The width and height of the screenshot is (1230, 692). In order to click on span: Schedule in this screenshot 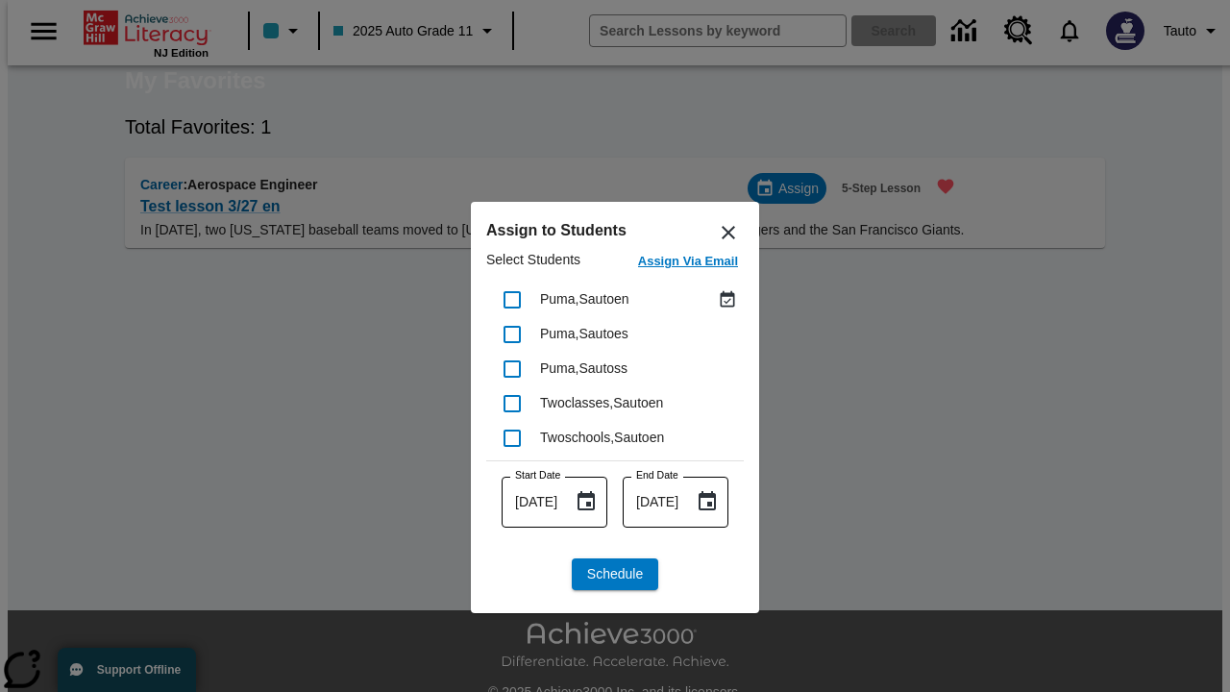, I will do `click(615, 574)`.